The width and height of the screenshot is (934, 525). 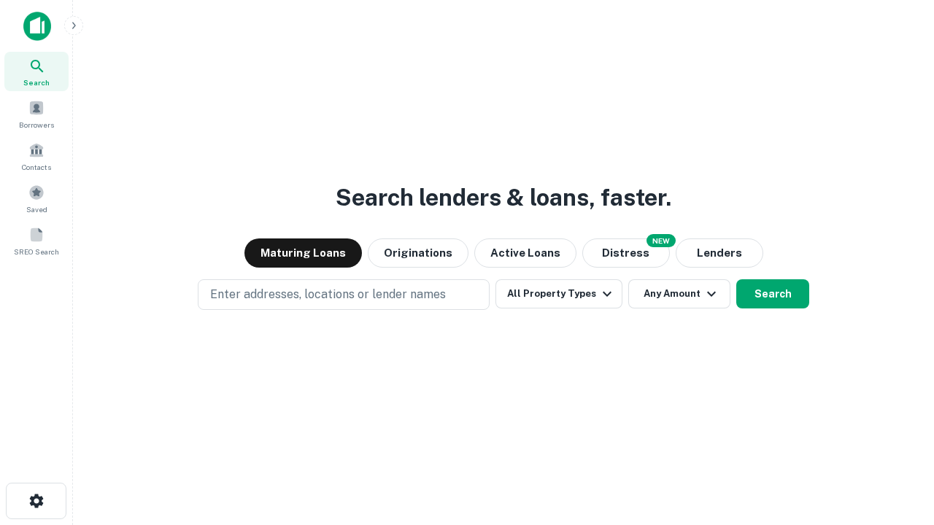 I want to click on a: Contacts, so click(x=36, y=156).